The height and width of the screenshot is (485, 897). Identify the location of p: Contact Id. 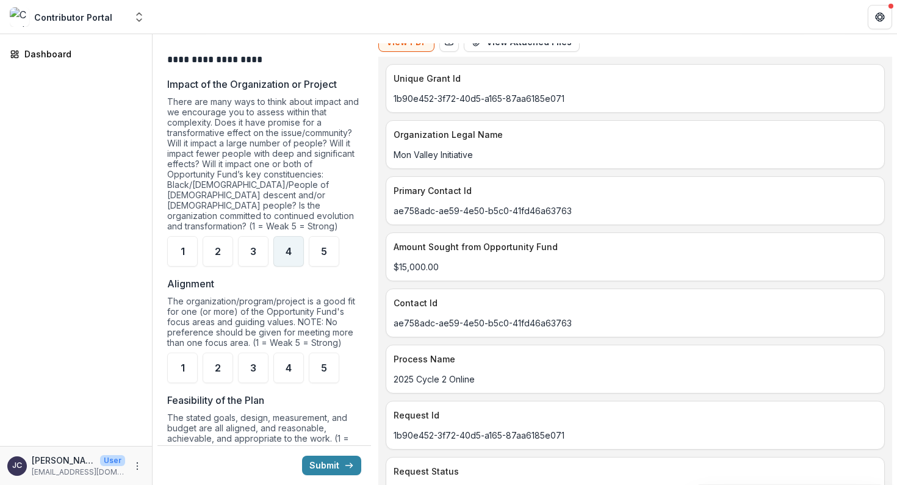
(632, 303).